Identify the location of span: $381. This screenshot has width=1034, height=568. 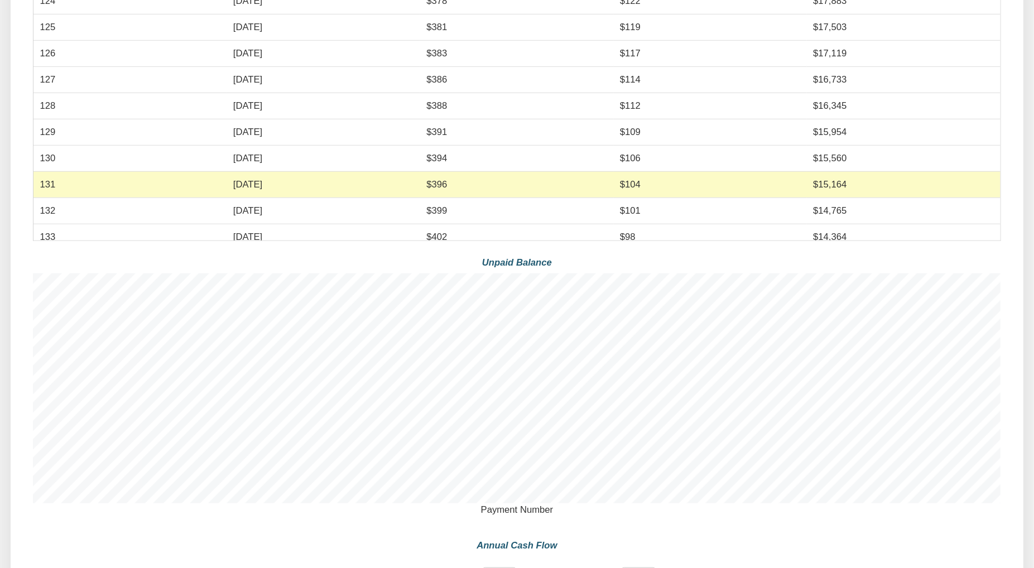
(436, 27).